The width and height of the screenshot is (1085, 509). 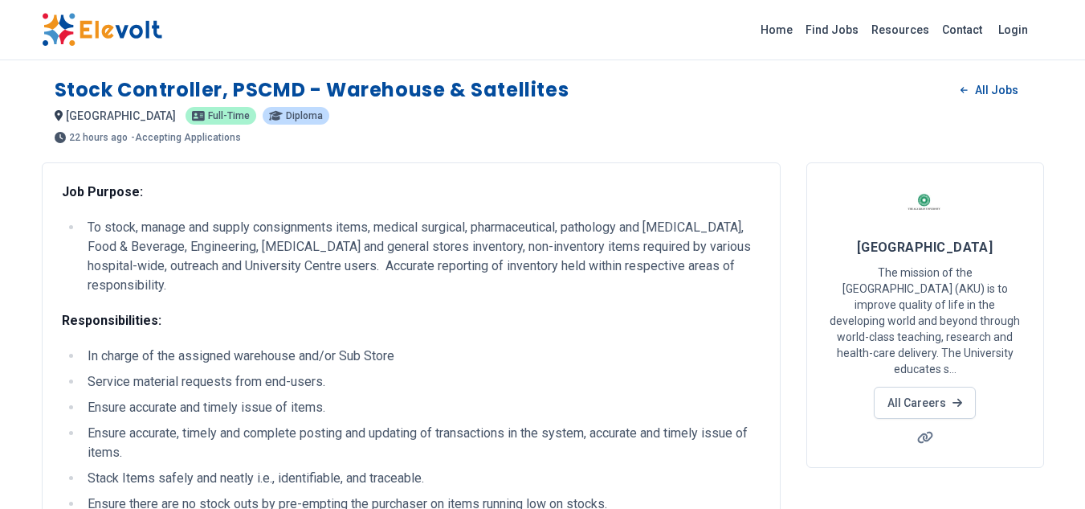 I want to click on strong: Responsibilities:, so click(x=112, y=320).